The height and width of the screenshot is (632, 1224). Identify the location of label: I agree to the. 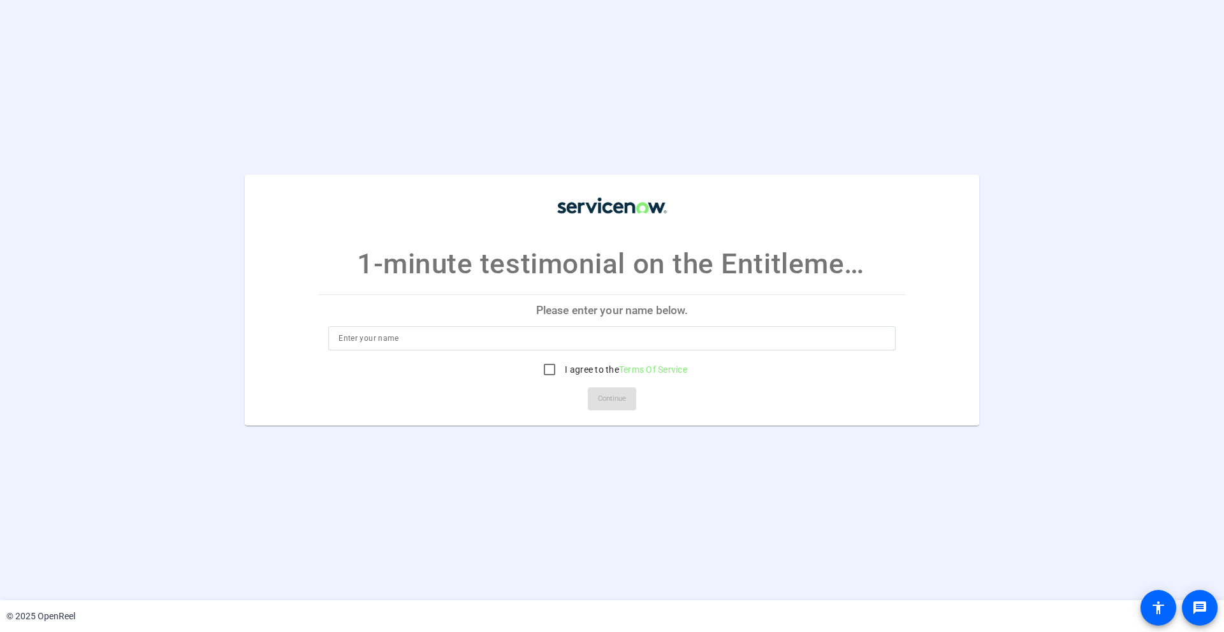
(625, 370).